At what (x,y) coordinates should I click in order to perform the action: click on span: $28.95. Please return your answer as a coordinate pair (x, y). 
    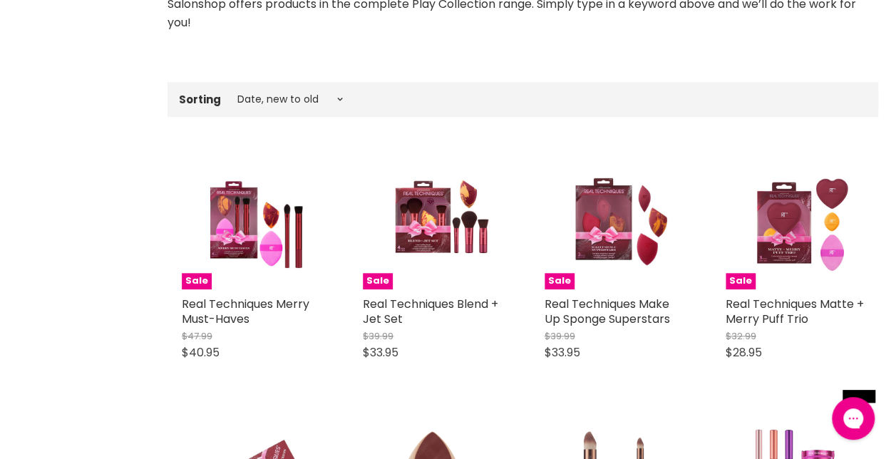
    Looking at the image, I should click on (743, 352).